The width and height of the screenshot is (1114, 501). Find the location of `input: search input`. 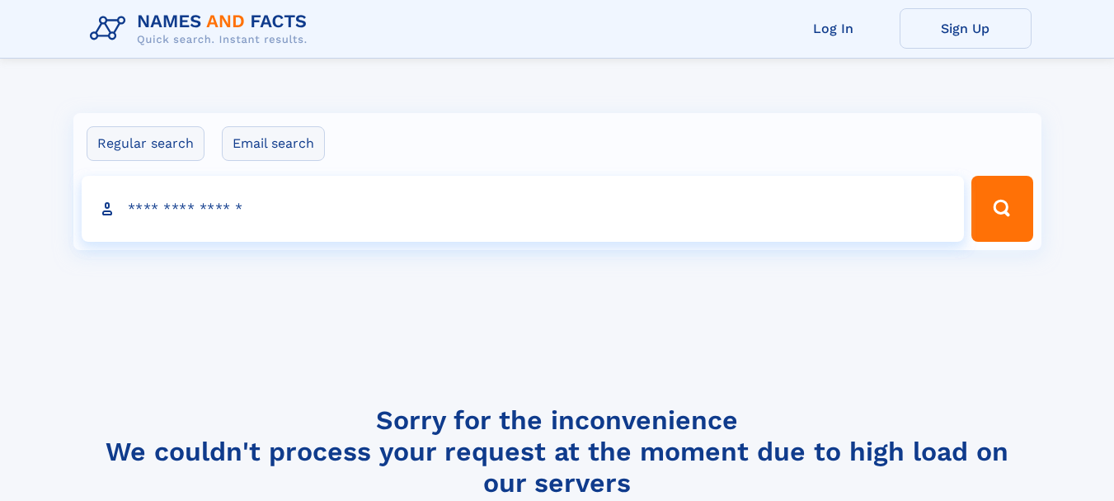

input: search input is located at coordinates (523, 209).